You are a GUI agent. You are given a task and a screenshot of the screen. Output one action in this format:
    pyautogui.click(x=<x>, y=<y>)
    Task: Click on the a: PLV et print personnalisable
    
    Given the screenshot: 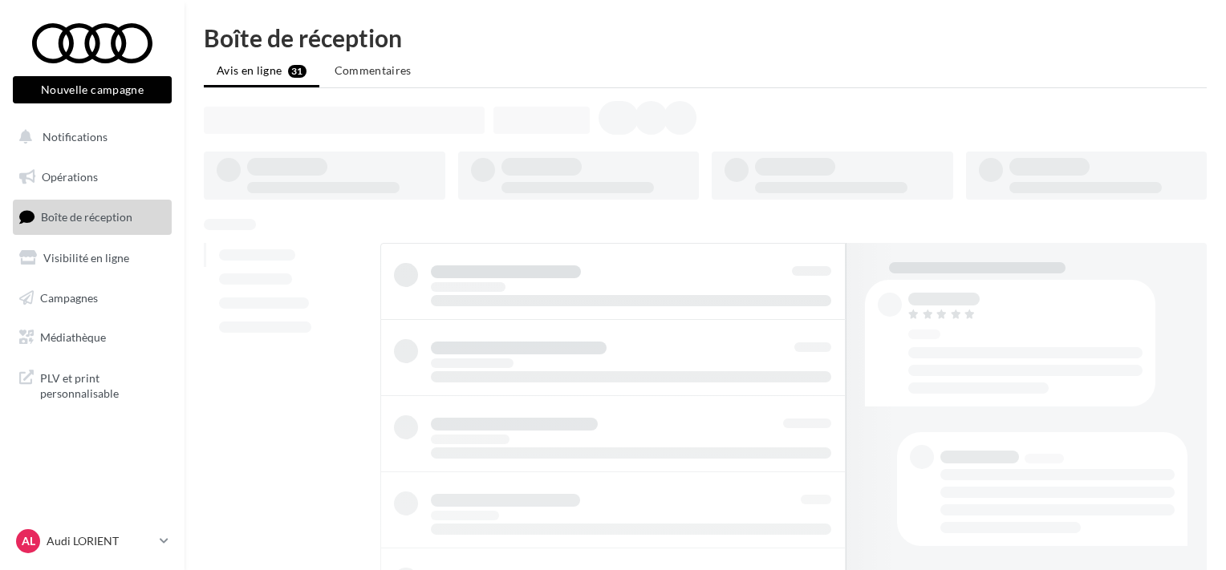 What is the action you would take?
    pyautogui.click(x=92, y=384)
    